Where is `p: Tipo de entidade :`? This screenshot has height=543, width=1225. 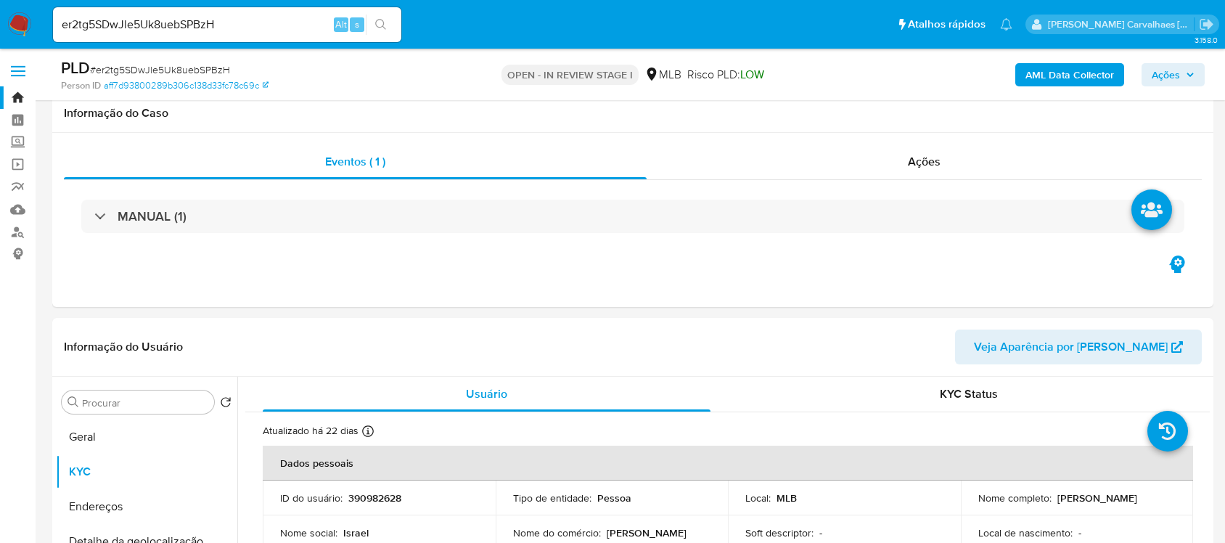 p: Tipo de entidade : is located at coordinates (552, 498).